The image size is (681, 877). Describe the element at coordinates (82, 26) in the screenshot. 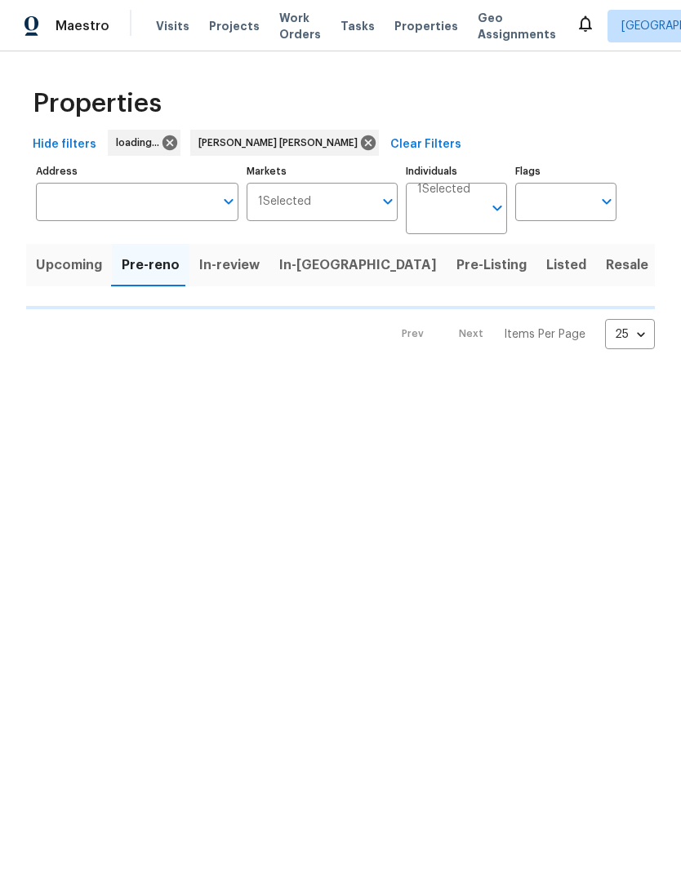

I see `span: Maestro` at that location.